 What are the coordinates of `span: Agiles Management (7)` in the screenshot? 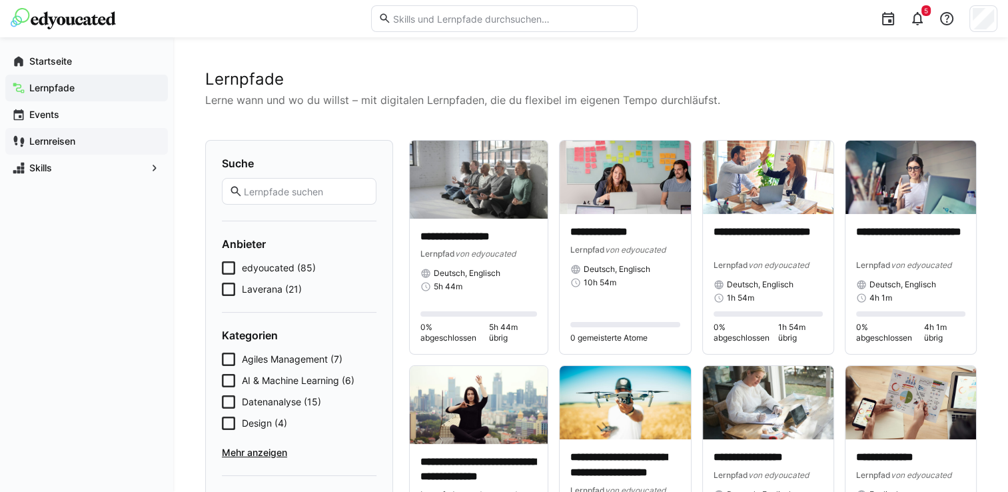 It's located at (292, 359).